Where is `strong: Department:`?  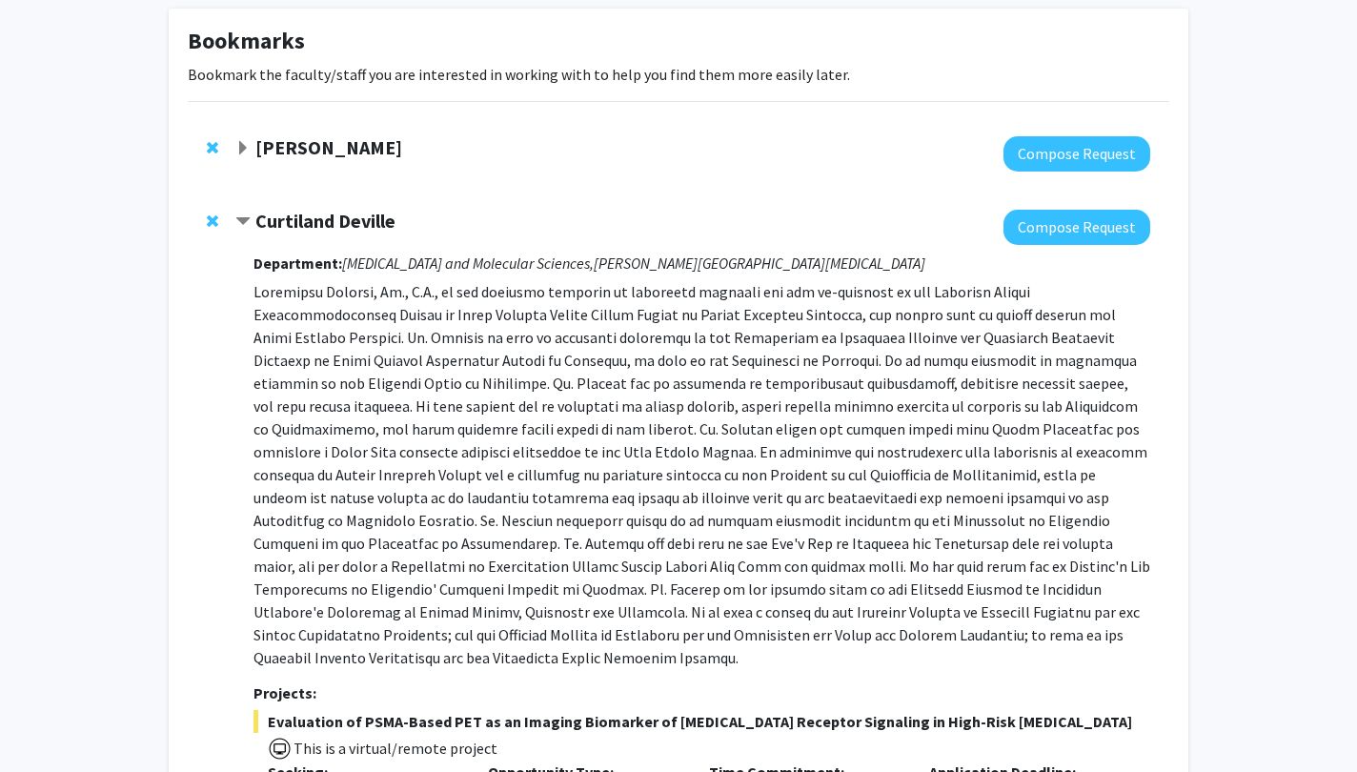
strong: Department: is located at coordinates (297, 263).